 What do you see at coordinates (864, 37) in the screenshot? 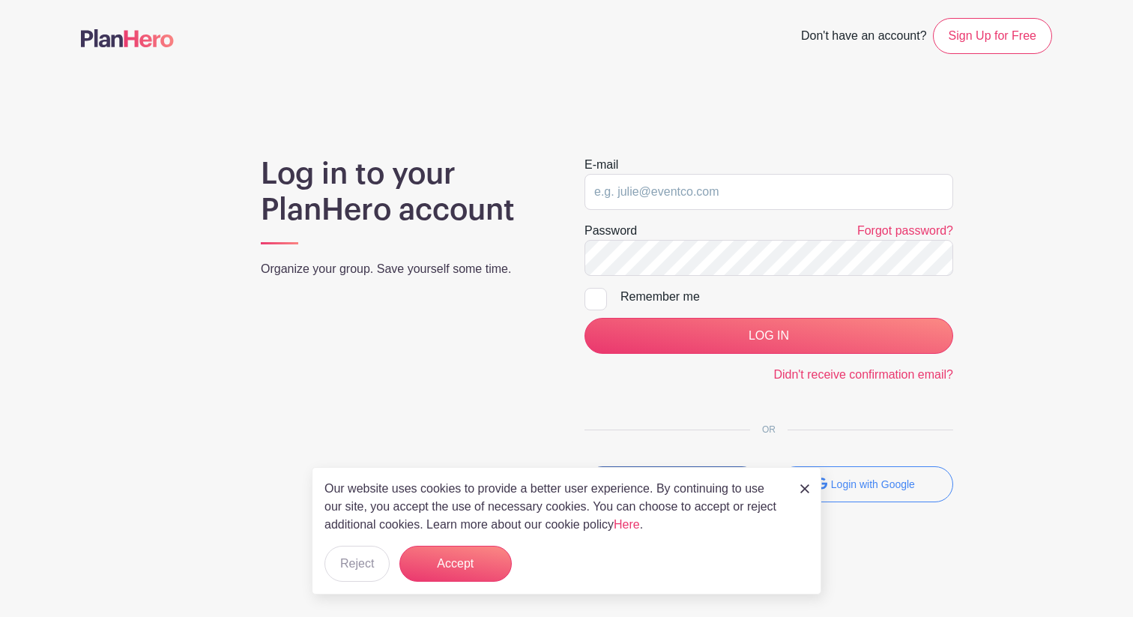
I see `span: Don't have an account?` at bounding box center [864, 37].